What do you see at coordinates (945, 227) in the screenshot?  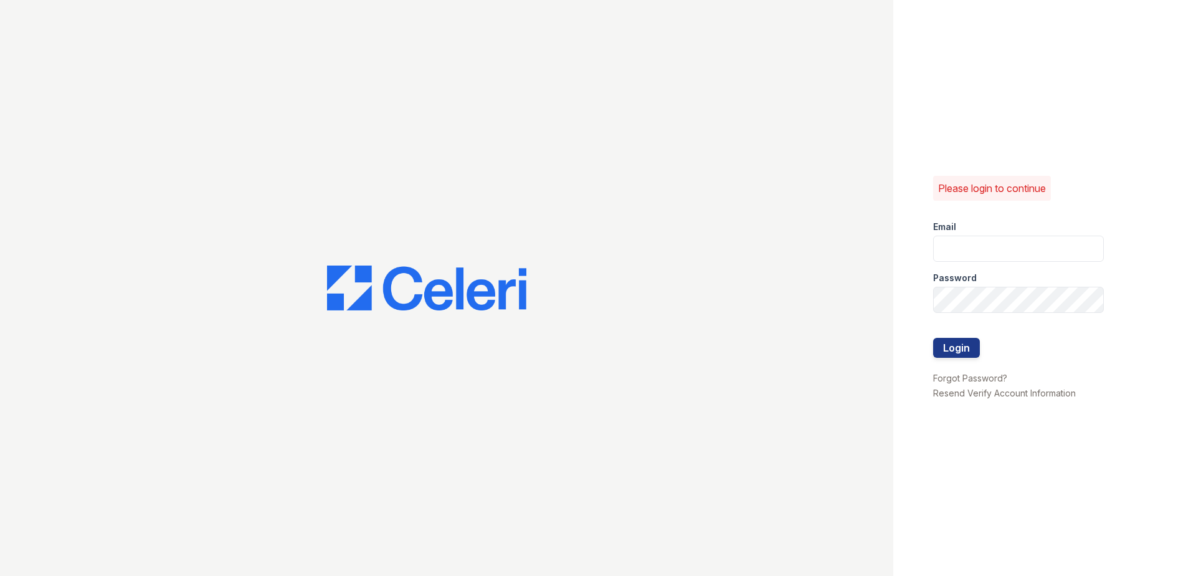 I see `label: Email` at bounding box center [945, 227].